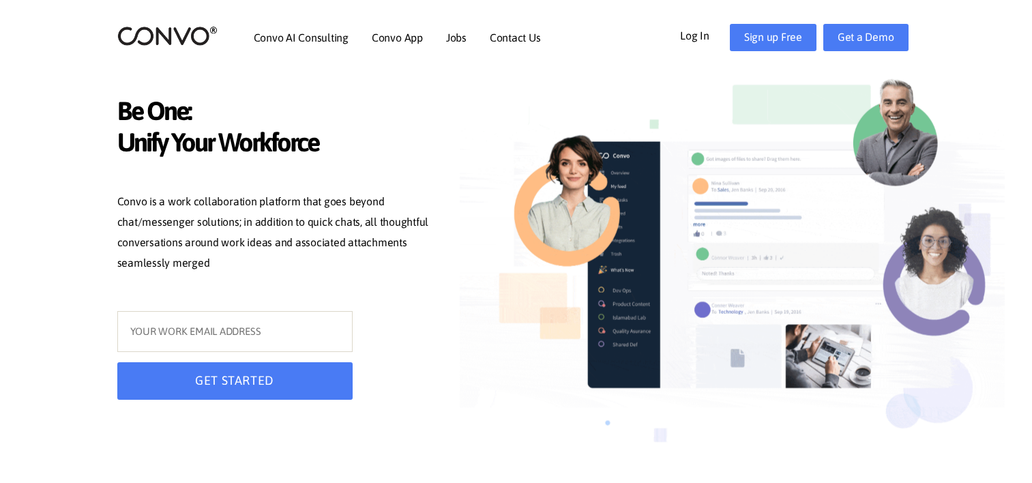 This screenshot has width=1032, height=483. I want to click on button: GET STARTED, so click(235, 380).